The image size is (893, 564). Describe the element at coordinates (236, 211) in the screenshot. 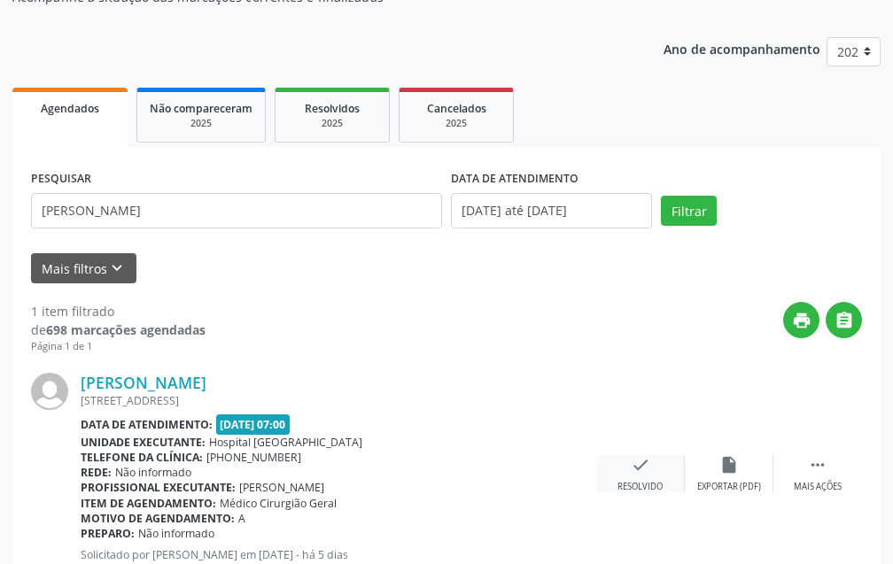

I see `input: Nome, CNS` at that location.